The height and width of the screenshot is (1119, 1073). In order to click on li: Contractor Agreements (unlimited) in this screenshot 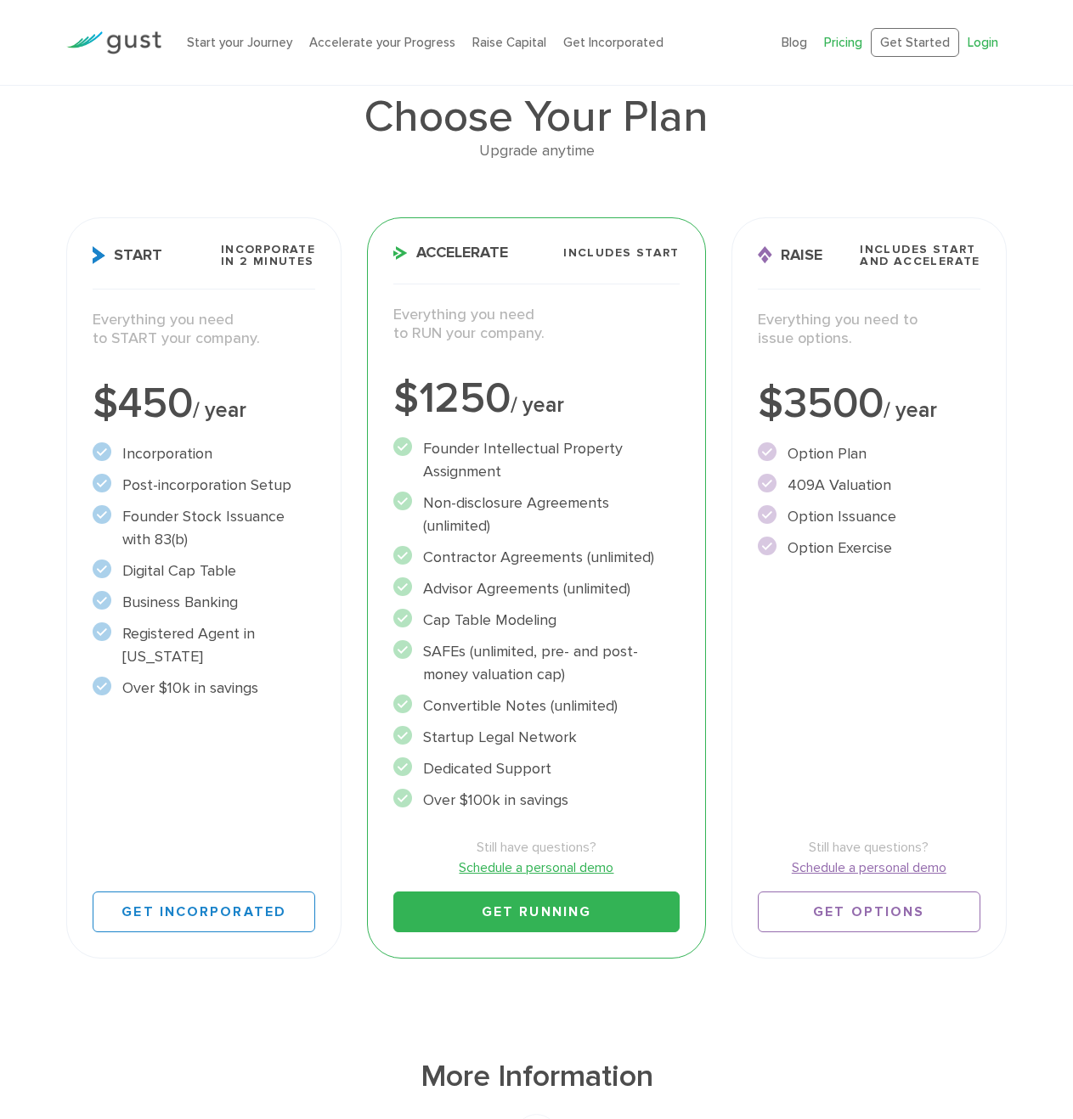, I will do `click(536, 557)`.